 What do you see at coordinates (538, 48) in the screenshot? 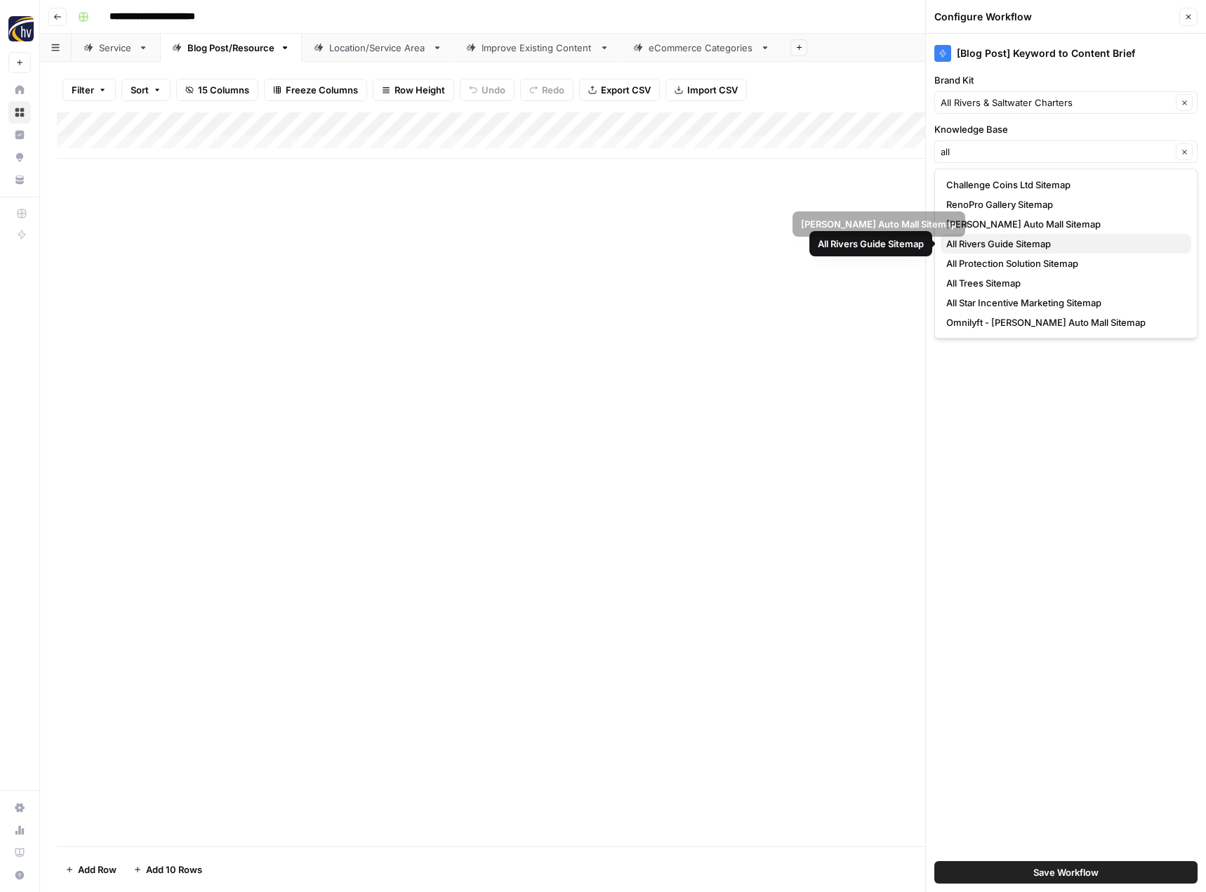
I see `div: Improve Existing Content` at bounding box center [538, 48].